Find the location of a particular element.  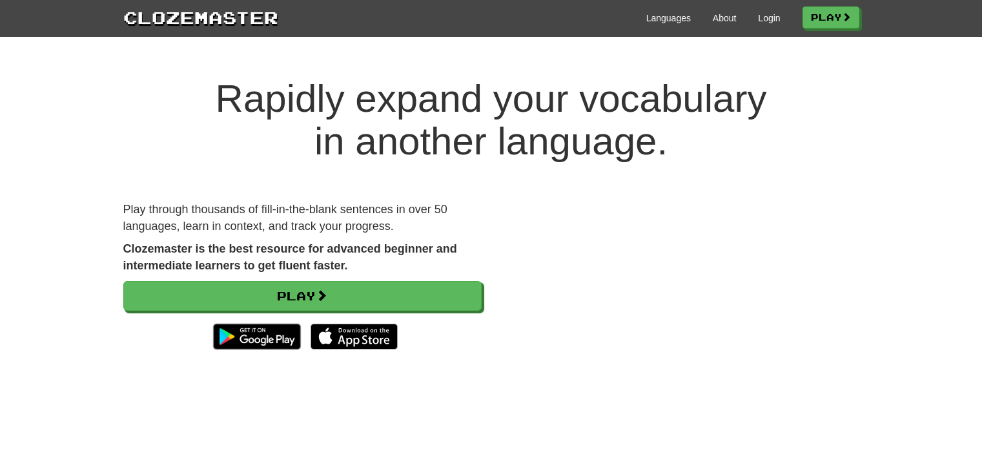

img: Get it on Google Play is located at coordinates (256, 336).